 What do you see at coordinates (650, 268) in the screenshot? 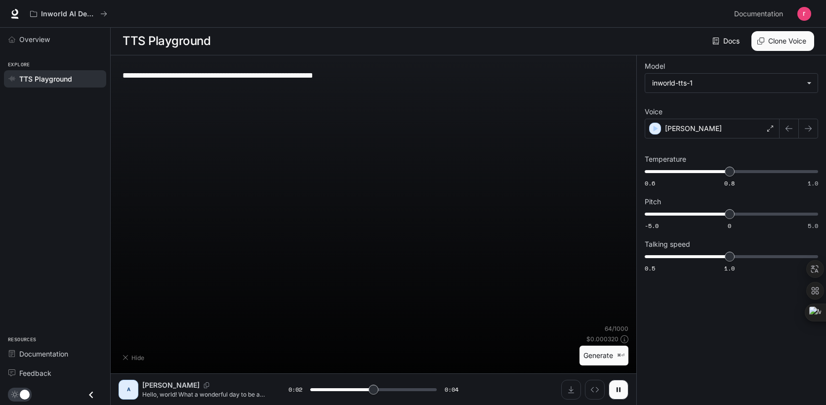
I see `span: 0.5` at bounding box center [650, 268].